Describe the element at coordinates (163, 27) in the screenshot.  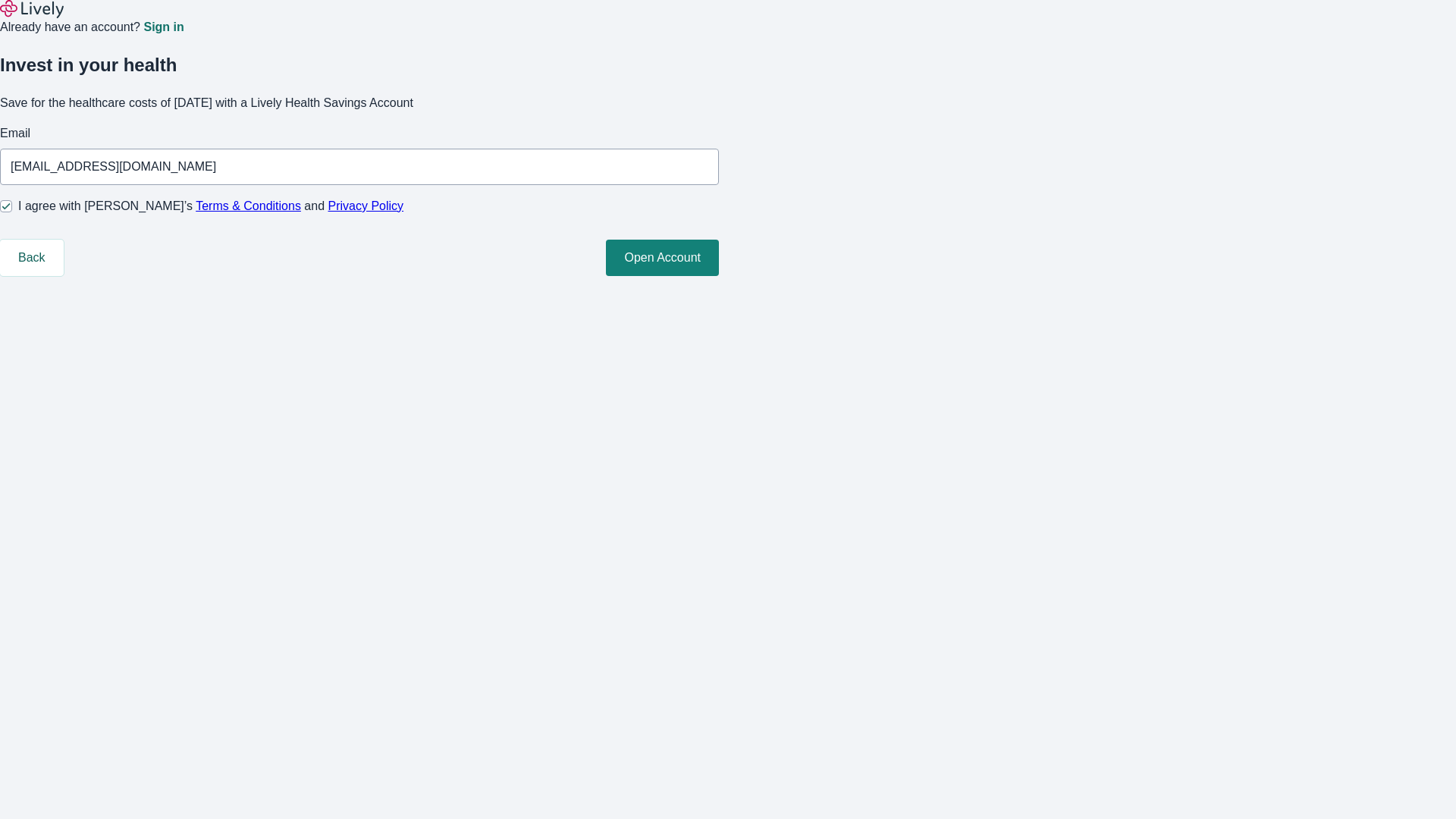
I see `a: Sign in` at that location.